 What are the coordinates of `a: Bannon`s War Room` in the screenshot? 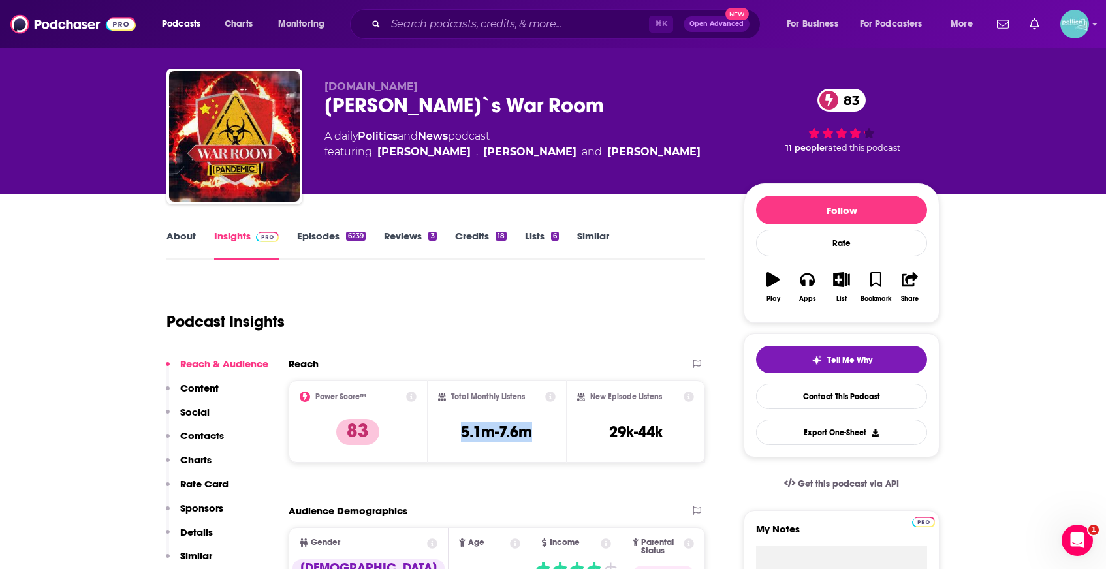 It's located at (234, 136).